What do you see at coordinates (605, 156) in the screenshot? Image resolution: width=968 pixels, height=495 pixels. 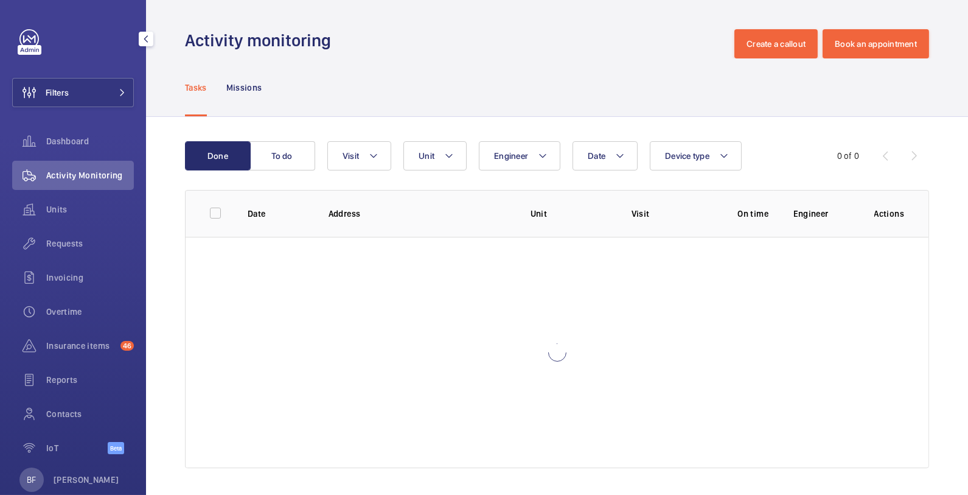 I see `button: Date` at bounding box center [605, 156].